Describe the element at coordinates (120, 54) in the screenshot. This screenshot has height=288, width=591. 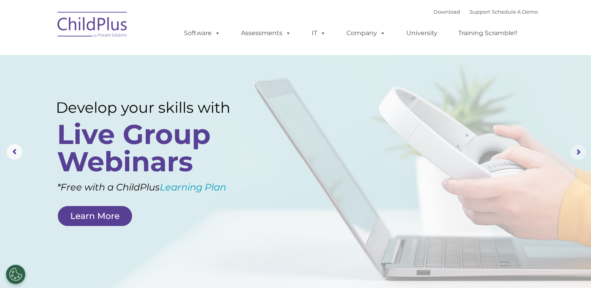
I see `span: Last name` at that location.